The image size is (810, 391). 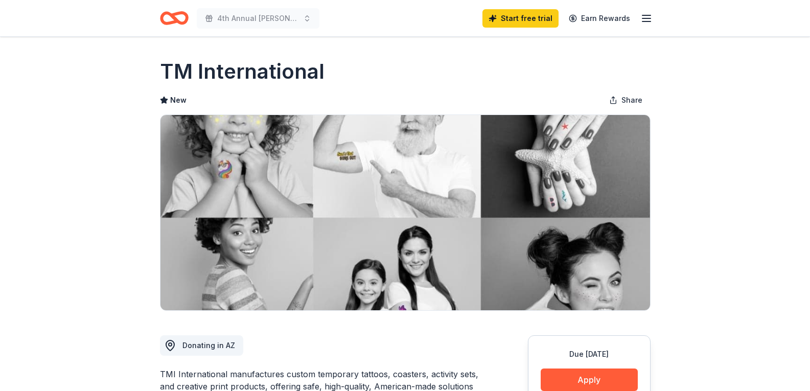 What do you see at coordinates (405, 213) in the screenshot?
I see `img: Image for TM International` at bounding box center [405, 213].